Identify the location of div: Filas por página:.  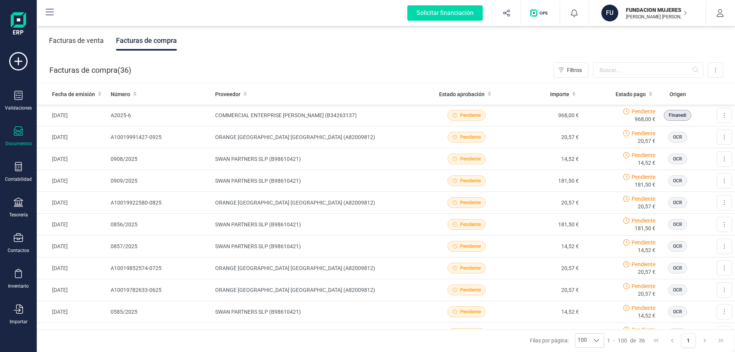
(567, 340).